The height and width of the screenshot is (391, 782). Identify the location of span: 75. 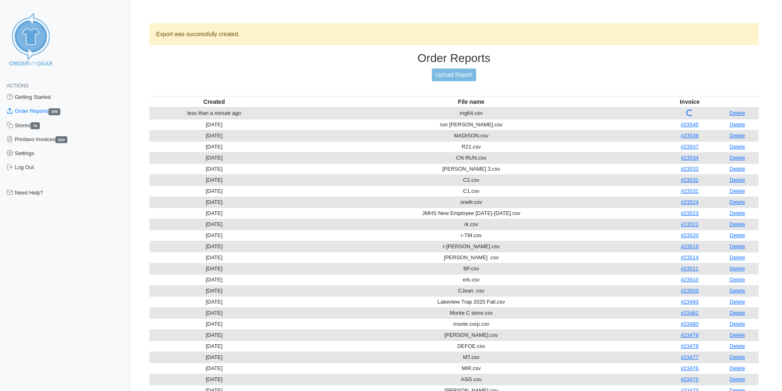
(35, 126).